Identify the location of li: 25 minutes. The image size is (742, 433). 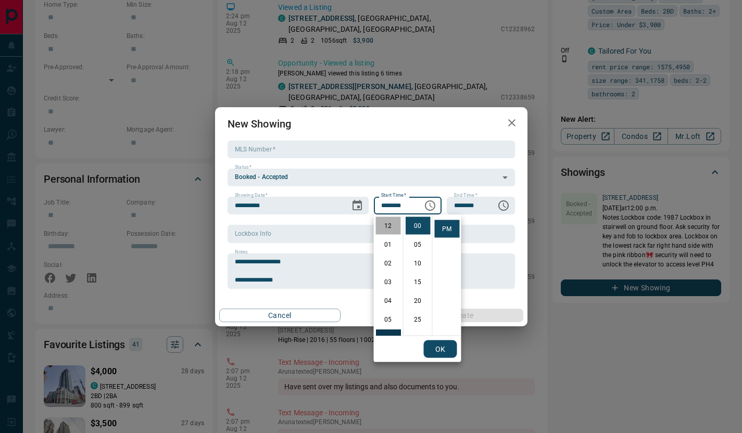
(418, 320).